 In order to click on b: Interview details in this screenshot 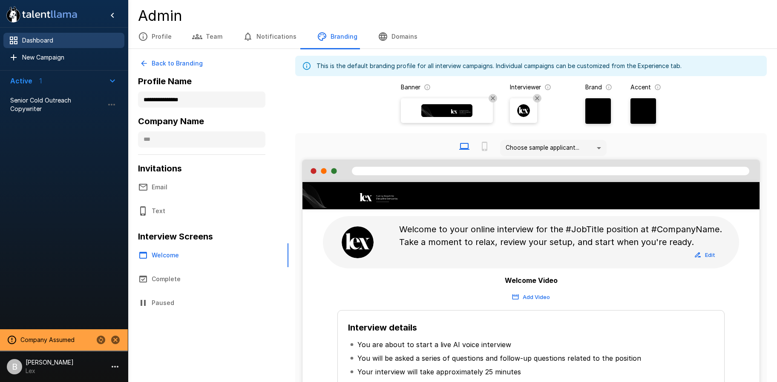, I will do `click(382, 328)`.